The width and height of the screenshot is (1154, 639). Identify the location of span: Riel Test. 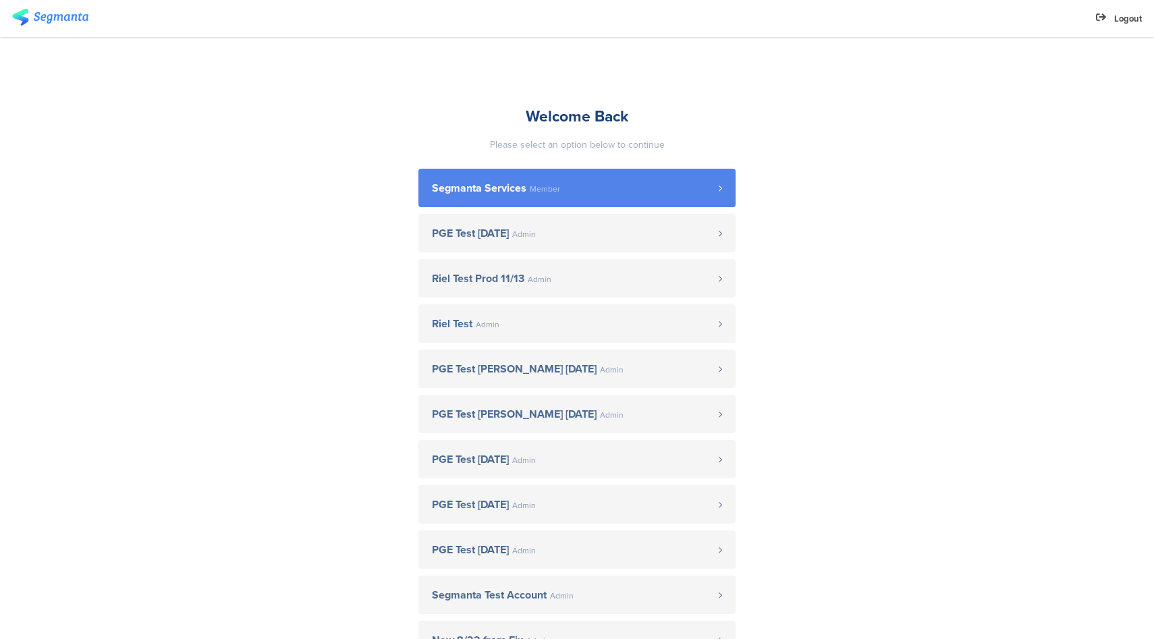
(452, 324).